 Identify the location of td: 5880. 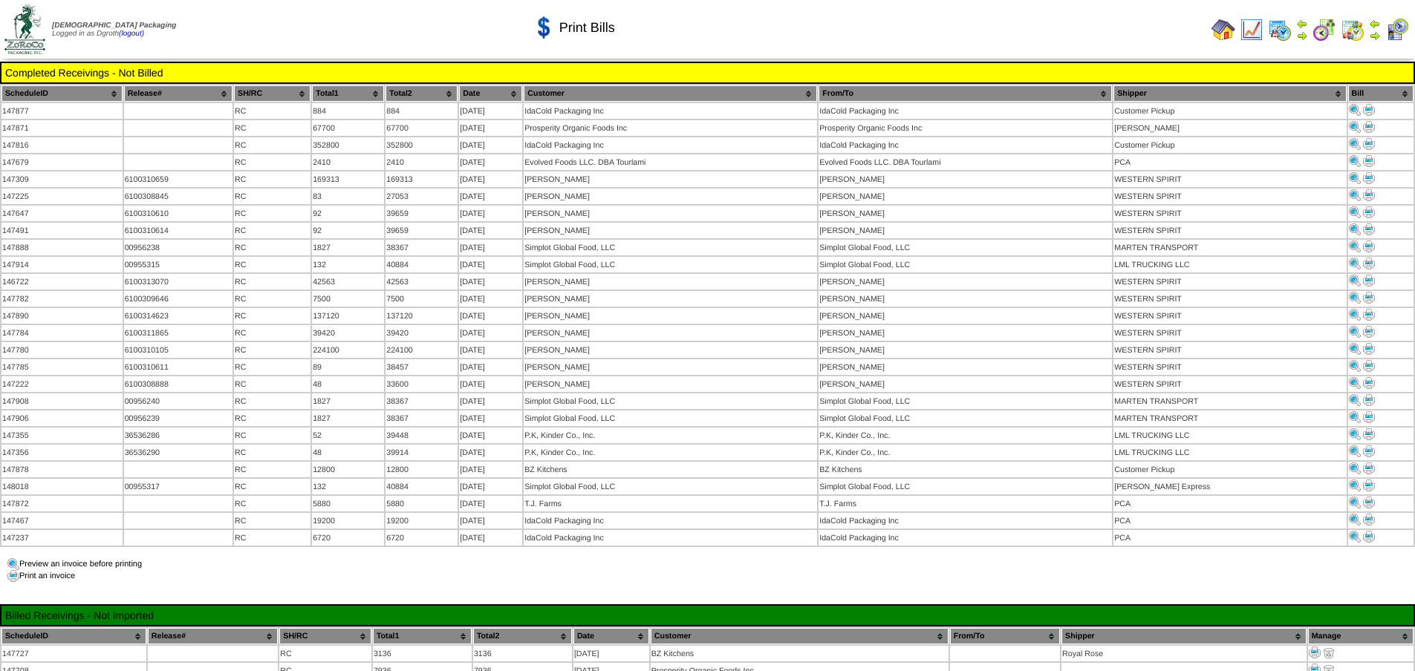
(421, 503).